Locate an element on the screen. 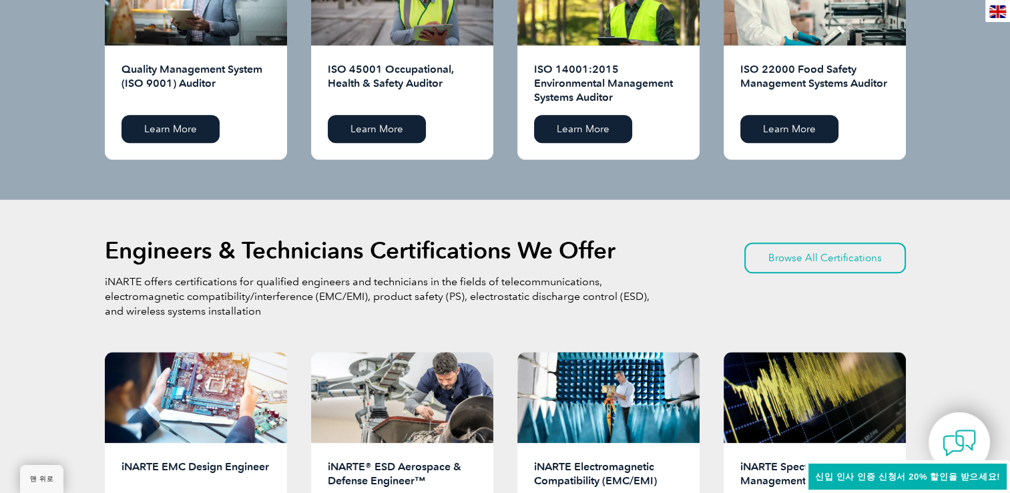  h2: Quality Management System (ISO 9001) Auditor is located at coordinates (196, 83).